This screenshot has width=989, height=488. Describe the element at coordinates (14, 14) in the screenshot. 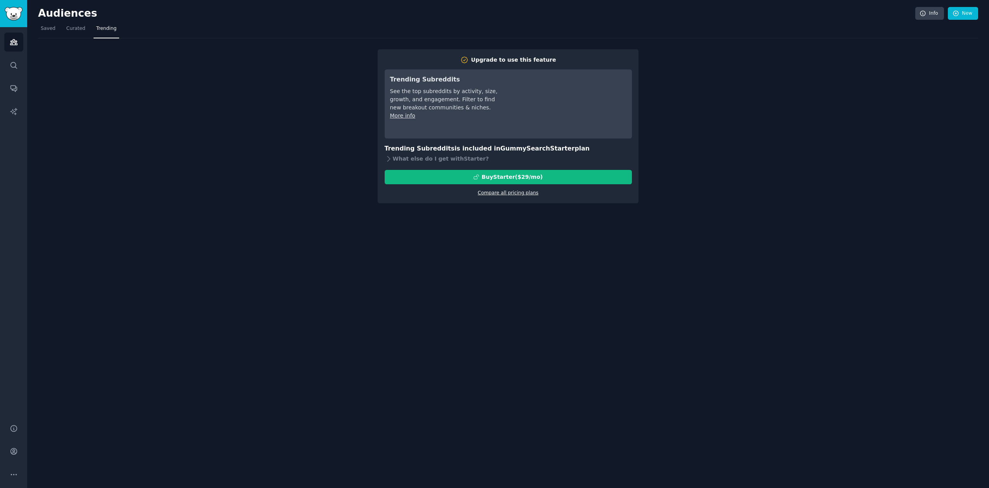

I see `img: GummySearch logo` at that location.